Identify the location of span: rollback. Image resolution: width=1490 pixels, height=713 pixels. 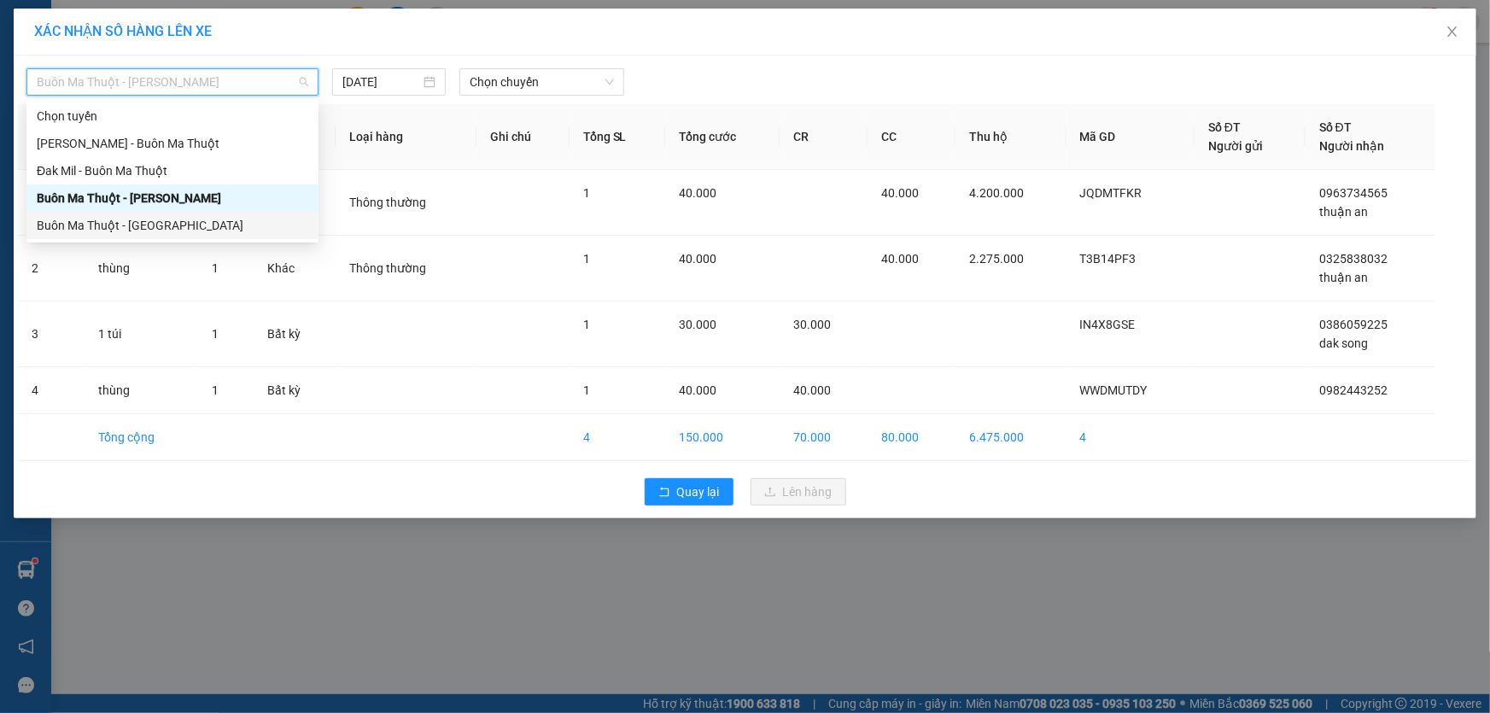
(664, 493).